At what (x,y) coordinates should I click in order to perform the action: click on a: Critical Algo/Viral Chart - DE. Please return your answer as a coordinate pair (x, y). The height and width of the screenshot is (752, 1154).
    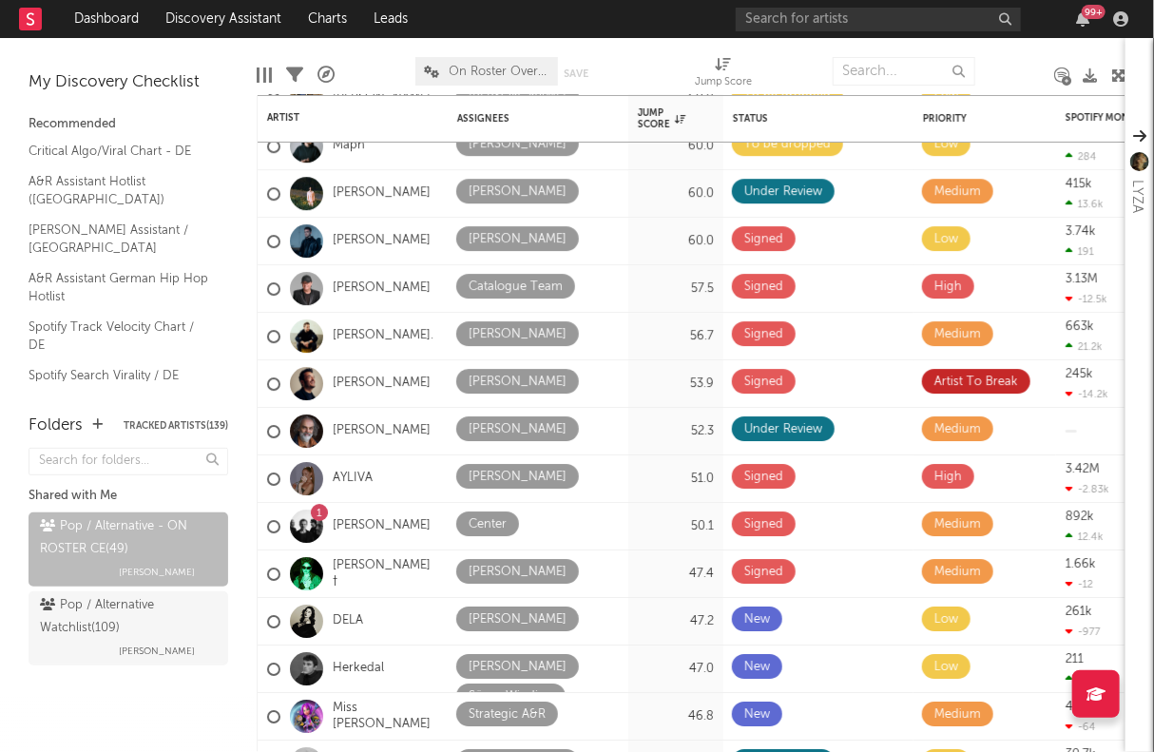
    Looking at the image, I should click on (119, 151).